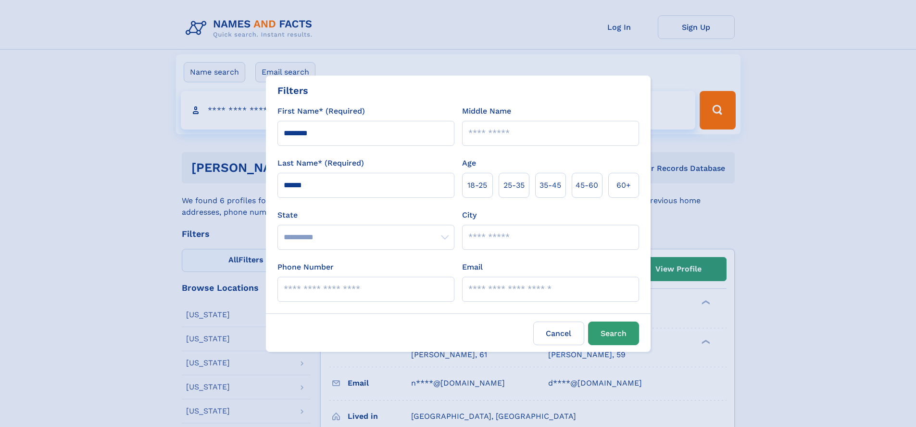 The width and height of the screenshot is (916, 427). I want to click on label: Middle Name, so click(487, 111).